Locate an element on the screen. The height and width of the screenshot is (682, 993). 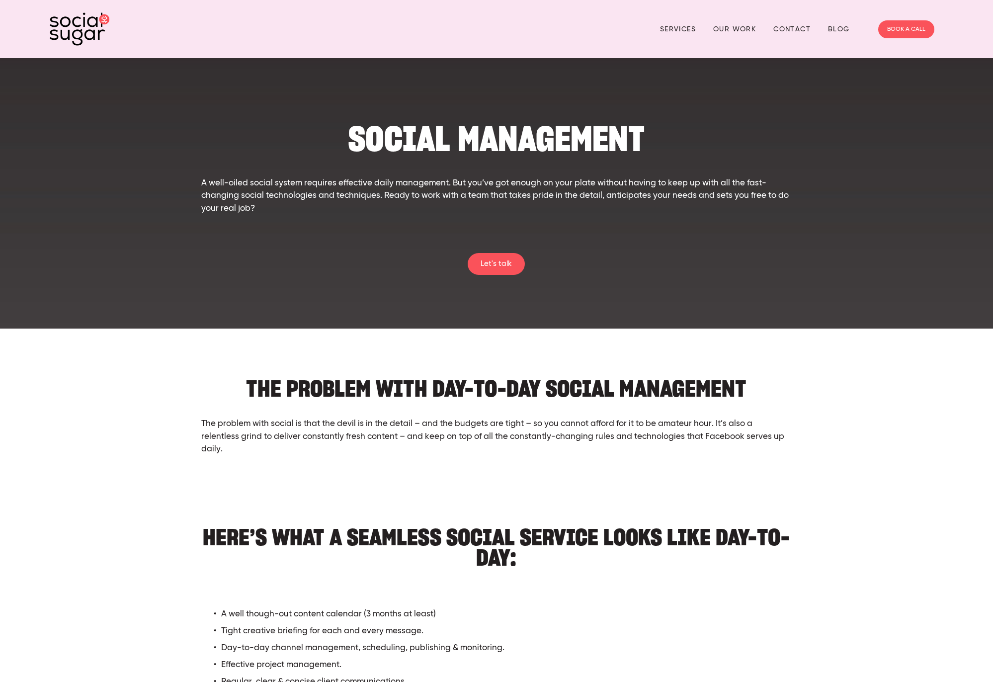
a: Blog is located at coordinates (839, 29).